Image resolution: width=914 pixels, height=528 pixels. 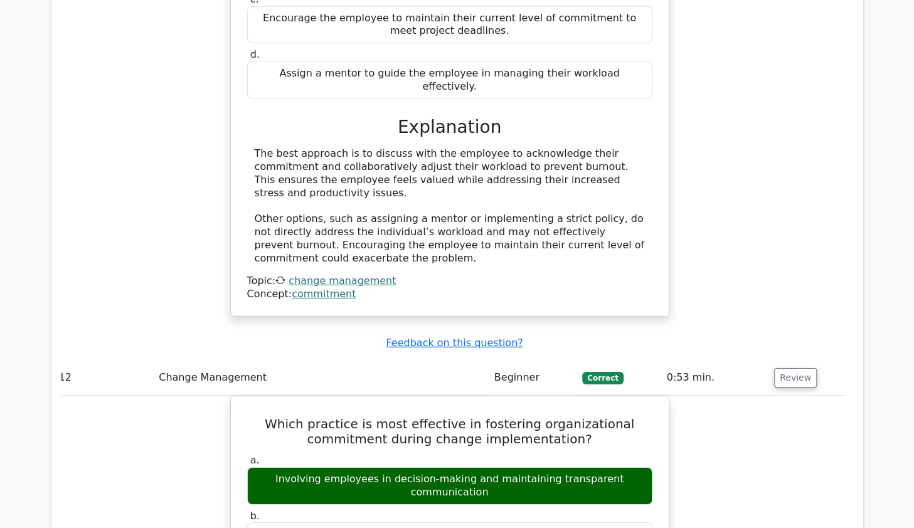 I want to click on u: Feedback on this question?, so click(x=454, y=343).